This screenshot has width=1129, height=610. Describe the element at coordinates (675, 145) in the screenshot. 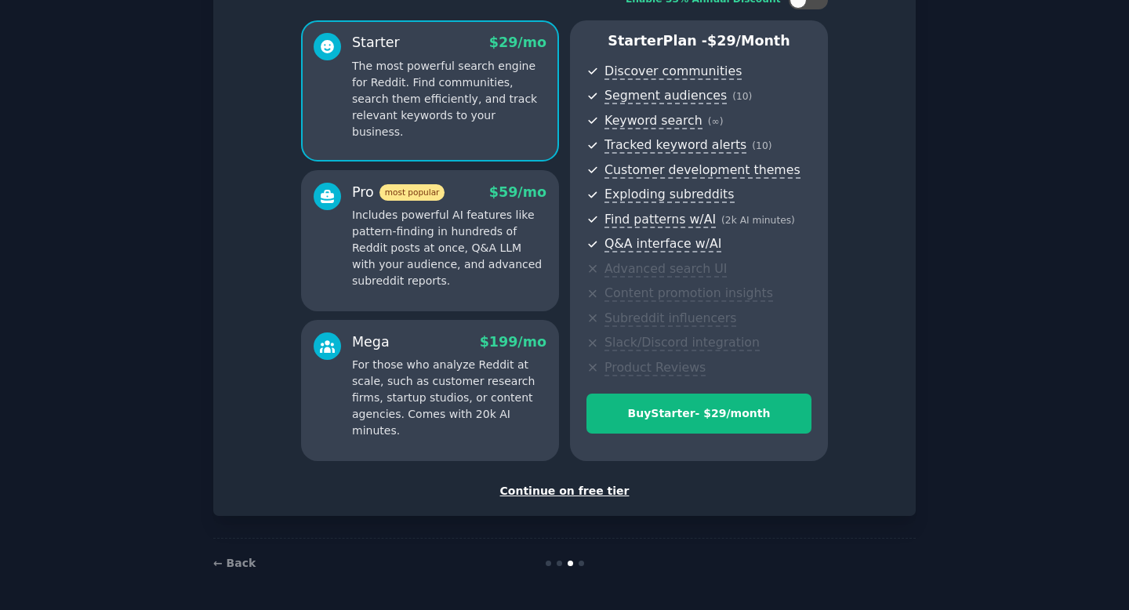

I see `span: Tracked keyword alerts` at that location.